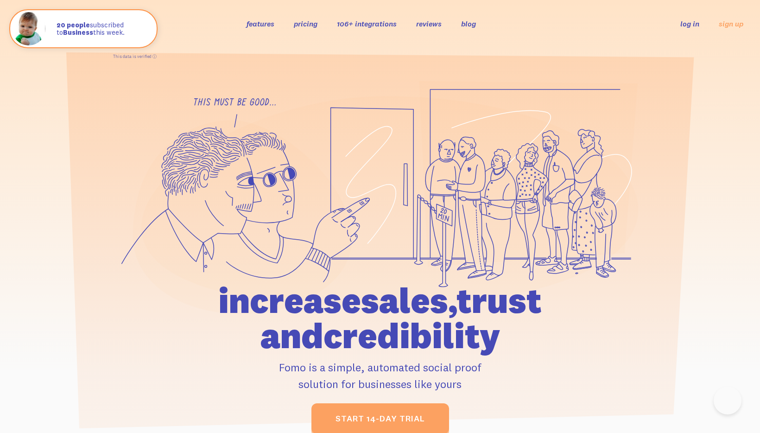  What do you see at coordinates (29, 29) in the screenshot?
I see `img: Fomo` at bounding box center [29, 29].